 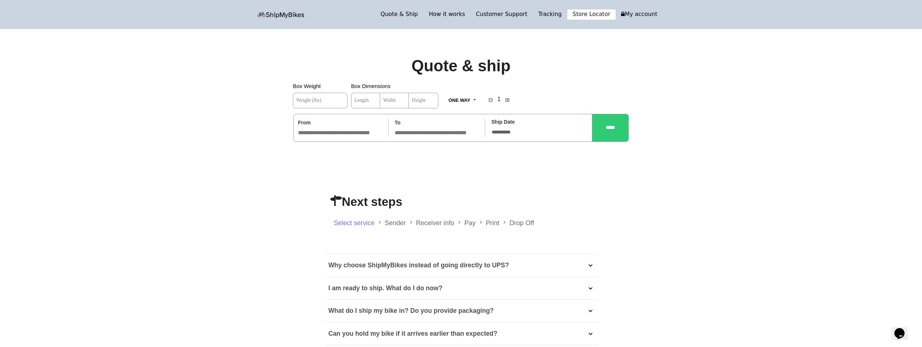 What do you see at coordinates (401, 222) in the screenshot?
I see `li: Sender` at bounding box center [401, 222].